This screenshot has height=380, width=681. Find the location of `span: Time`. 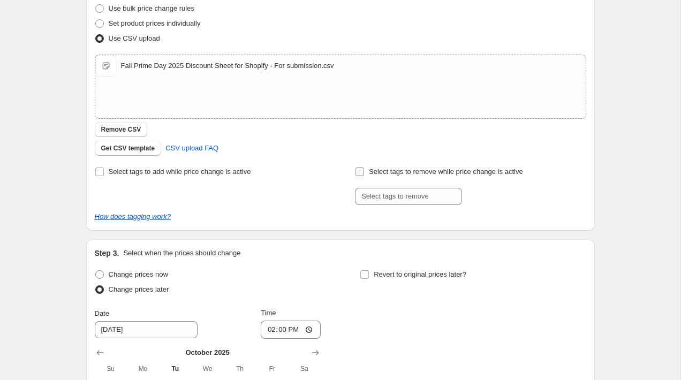

span: Time is located at coordinates (268, 313).